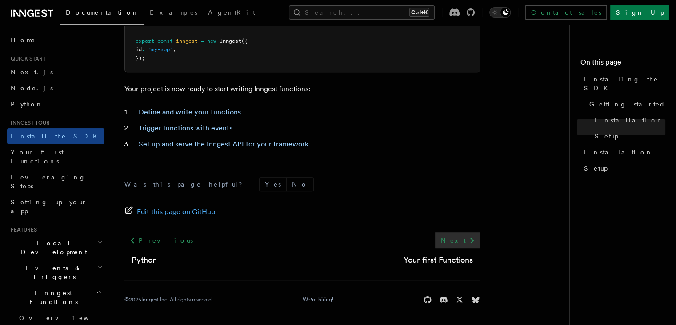  I want to click on span: Your first Functions, so click(37, 157).